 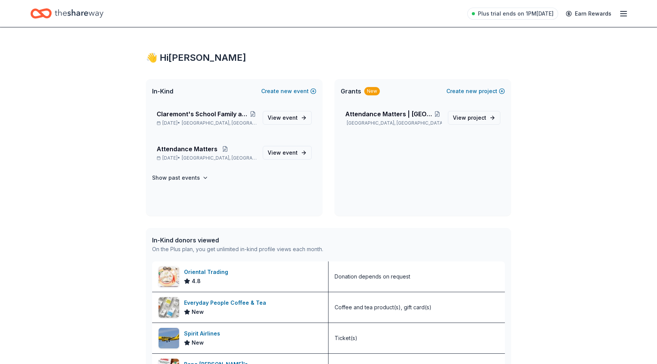 I want to click on a: Earn Rewards, so click(x=589, y=14).